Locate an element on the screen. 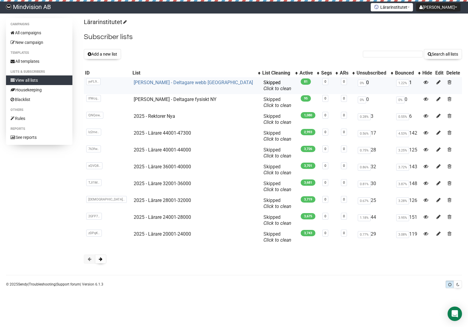 The width and height of the screenshot is (468, 327). th: List Cleaning: No sort applied, activate to apply an ascending sort is located at coordinates (280, 73).